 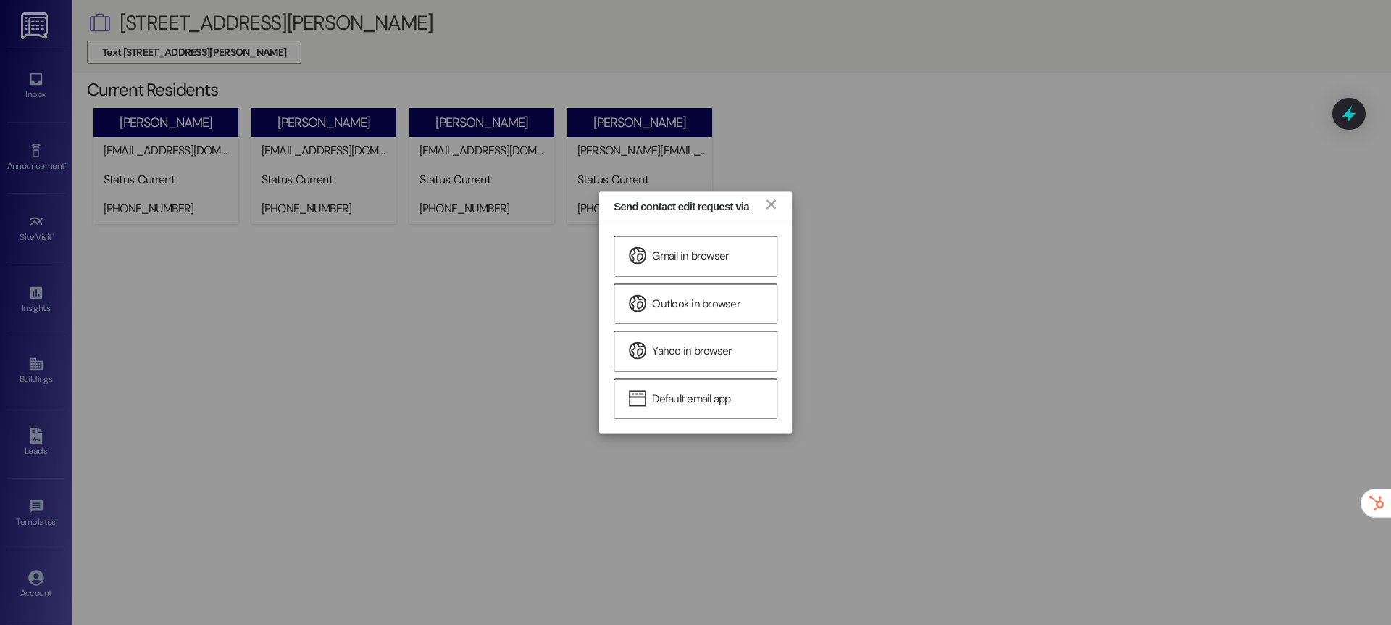 What do you see at coordinates (696, 304) in the screenshot?
I see `span: Outlook in browser` at bounding box center [696, 304].